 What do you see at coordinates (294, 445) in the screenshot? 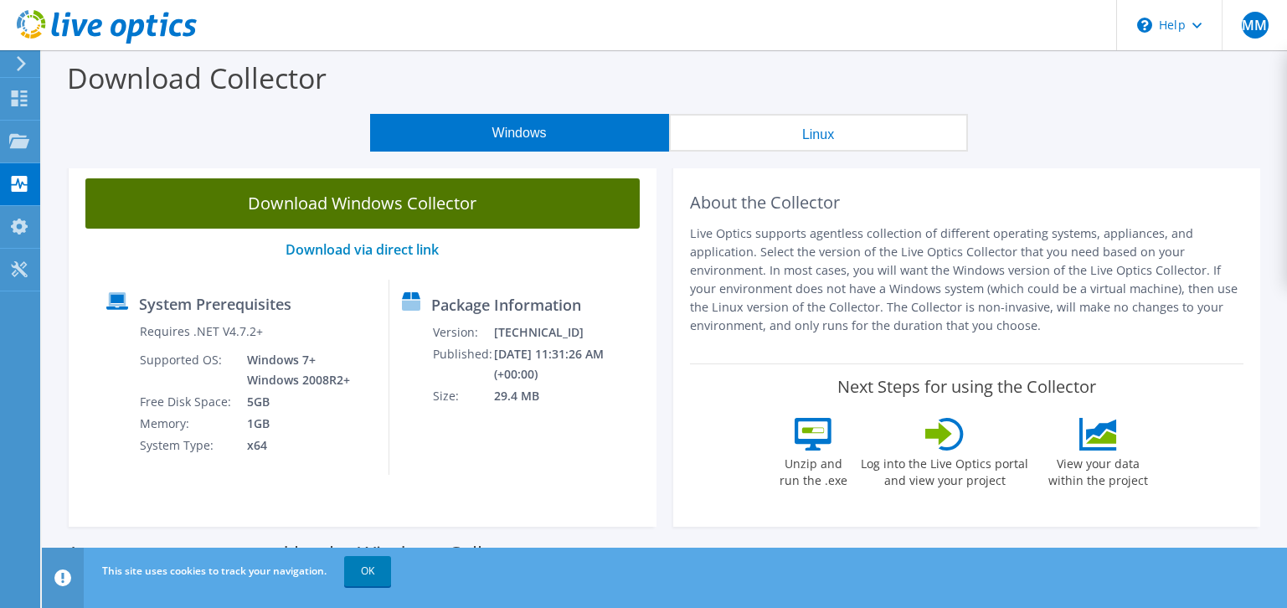
I see `td: x64` at bounding box center [294, 445].